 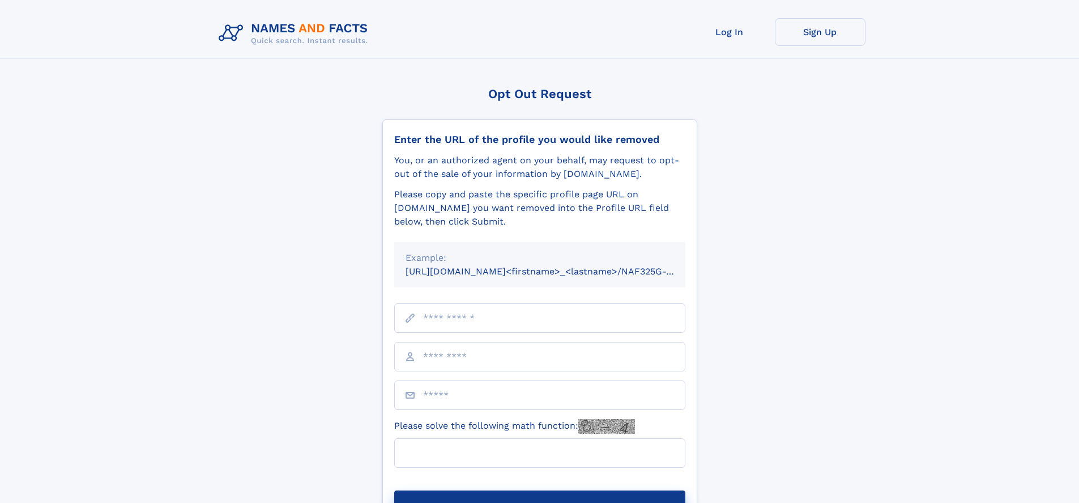 What do you see at coordinates (540, 93) in the screenshot?
I see `div: Opt Out Request` at bounding box center [540, 93].